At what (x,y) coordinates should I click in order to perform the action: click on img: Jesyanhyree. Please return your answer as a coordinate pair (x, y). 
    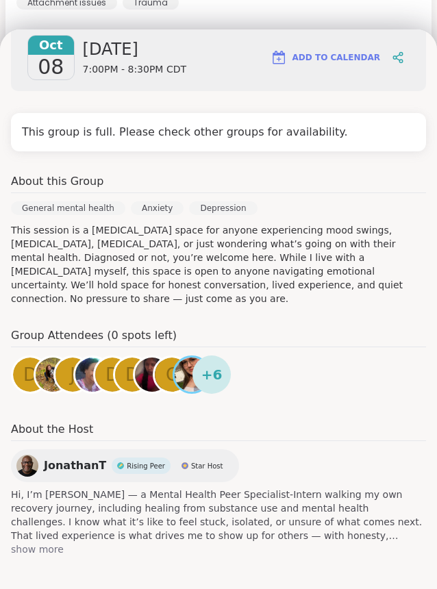
    Looking at the image, I should click on (152, 375).